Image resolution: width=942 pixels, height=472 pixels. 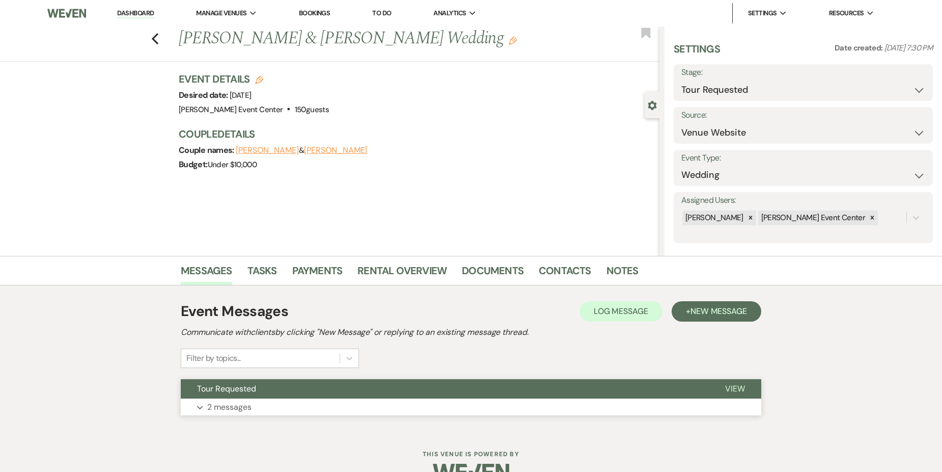 What do you see at coordinates (414, 134) in the screenshot?
I see `h3: Couple Details` at bounding box center [414, 134].